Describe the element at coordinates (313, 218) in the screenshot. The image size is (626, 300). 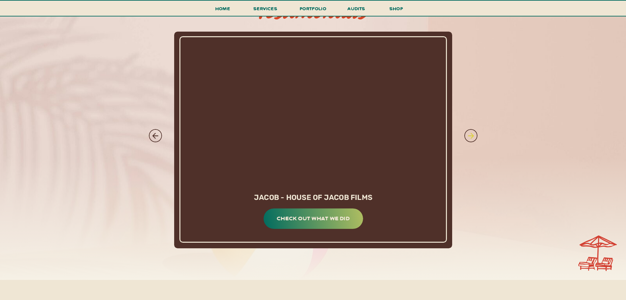
I see `a: check out what we did` at that location.